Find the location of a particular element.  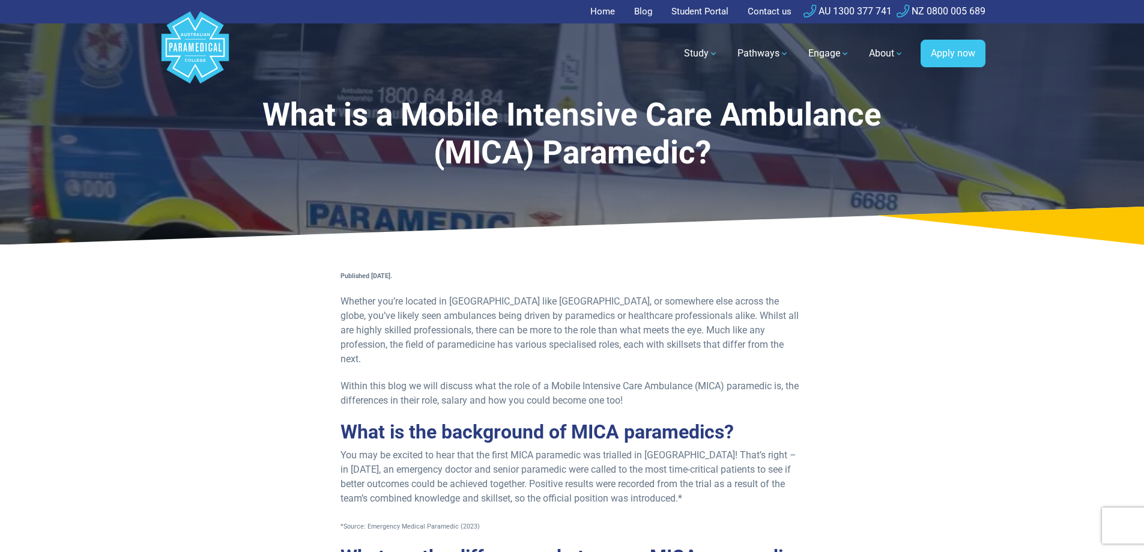

h1: What is a Mobile Intensive Care Ambulance (MICA) Paramedic? is located at coordinates (572, 134).